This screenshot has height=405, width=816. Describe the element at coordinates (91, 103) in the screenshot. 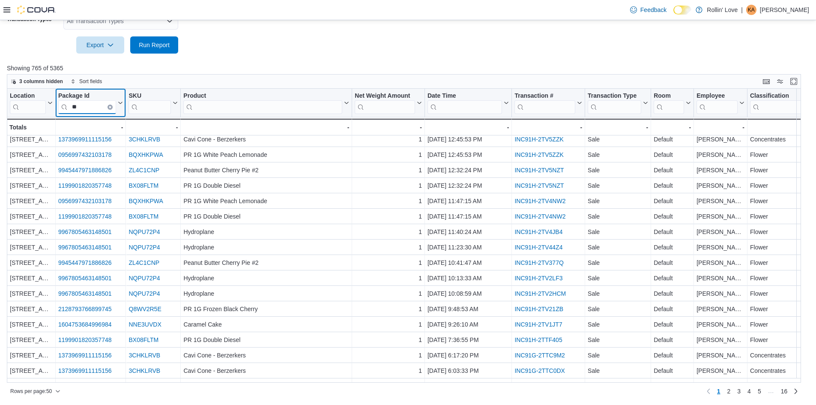

I see `button: Package IdClear input` at that location.